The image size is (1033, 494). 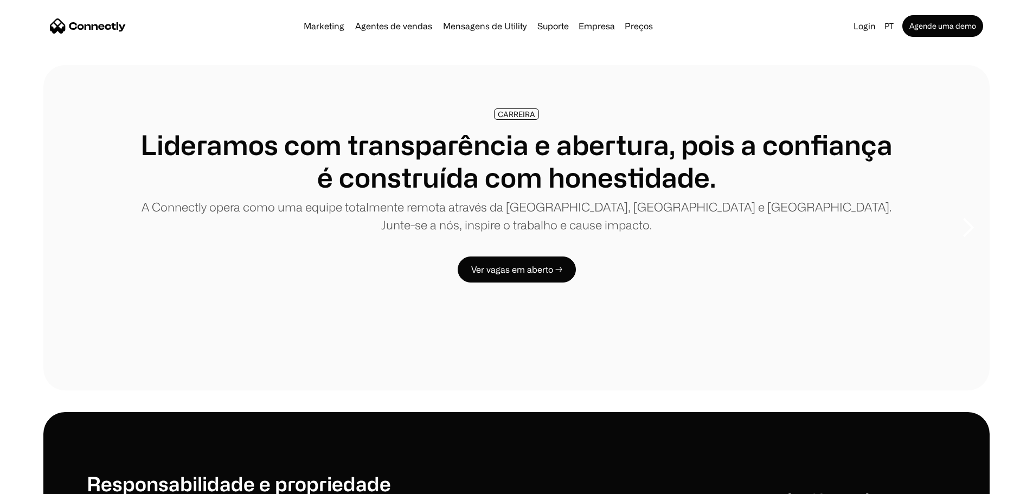 I want to click on div: 1 of 8, so click(x=516, y=228).